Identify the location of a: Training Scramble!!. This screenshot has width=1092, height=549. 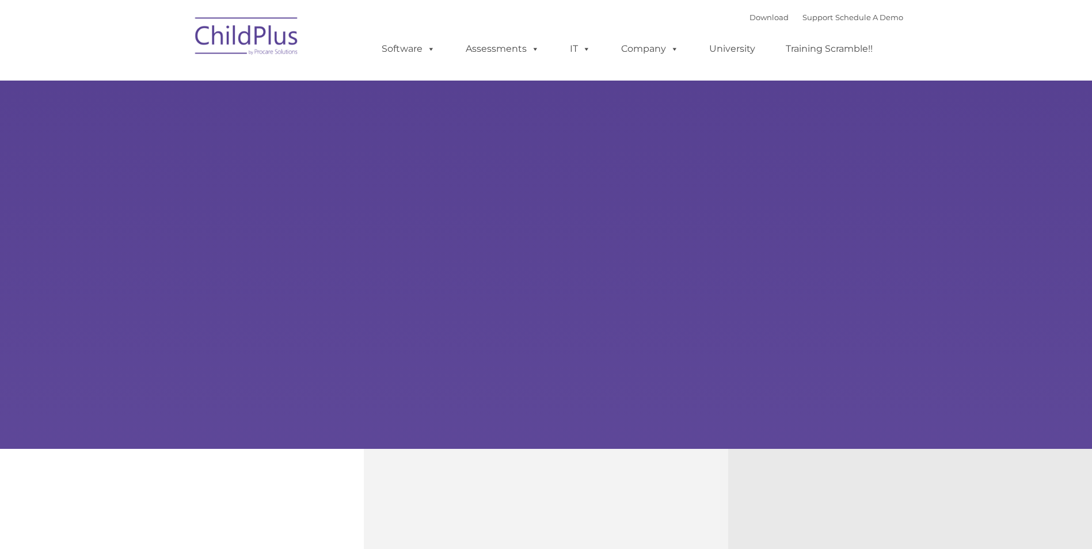
(829, 49).